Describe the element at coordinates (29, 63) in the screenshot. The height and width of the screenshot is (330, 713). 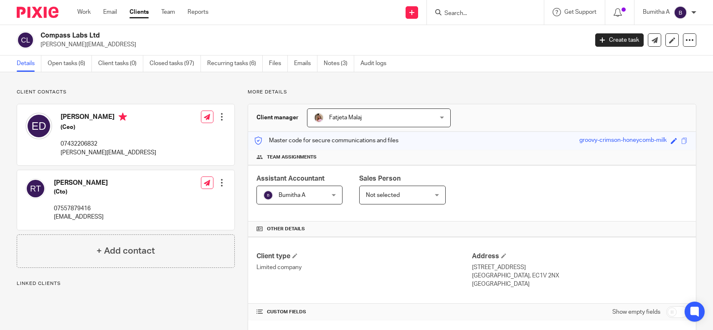
I see `a: Details` at that location.